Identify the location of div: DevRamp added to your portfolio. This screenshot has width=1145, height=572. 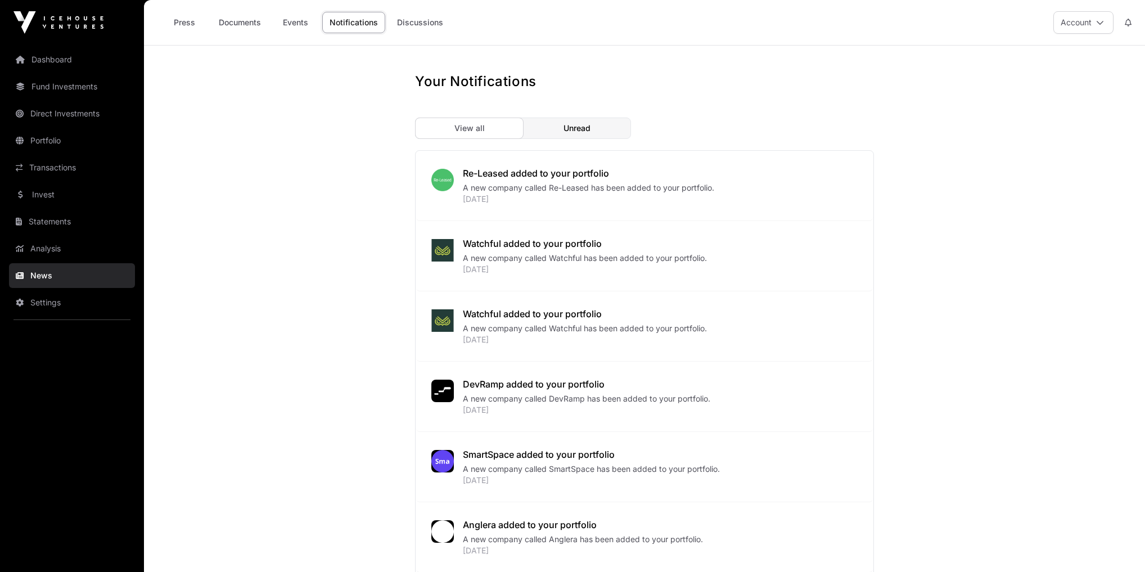
(658, 384).